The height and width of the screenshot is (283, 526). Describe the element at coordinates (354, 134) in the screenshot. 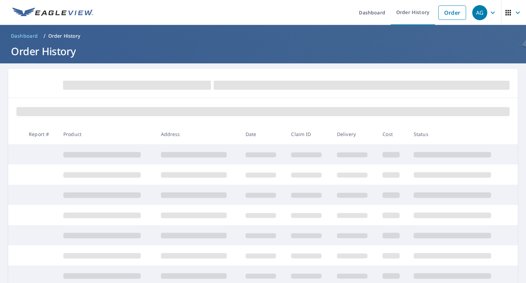

I see `th: Delivery` at that location.